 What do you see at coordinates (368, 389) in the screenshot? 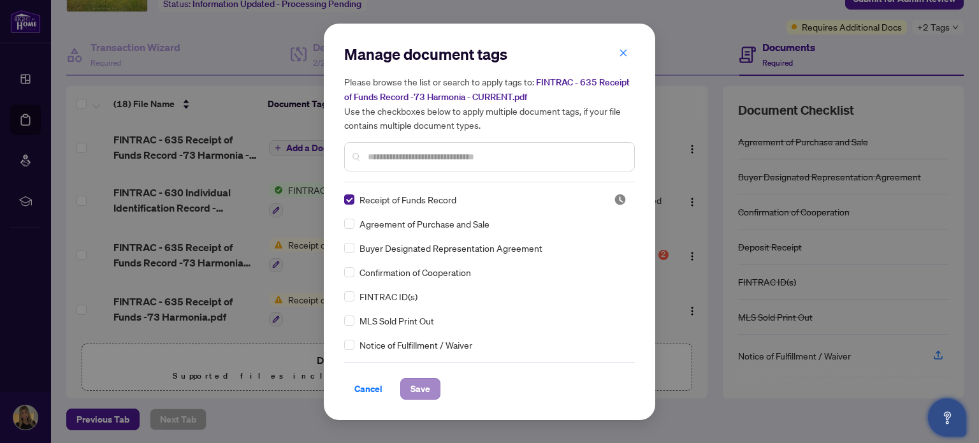
I see `button: Cancel` at bounding box center [368, 389].